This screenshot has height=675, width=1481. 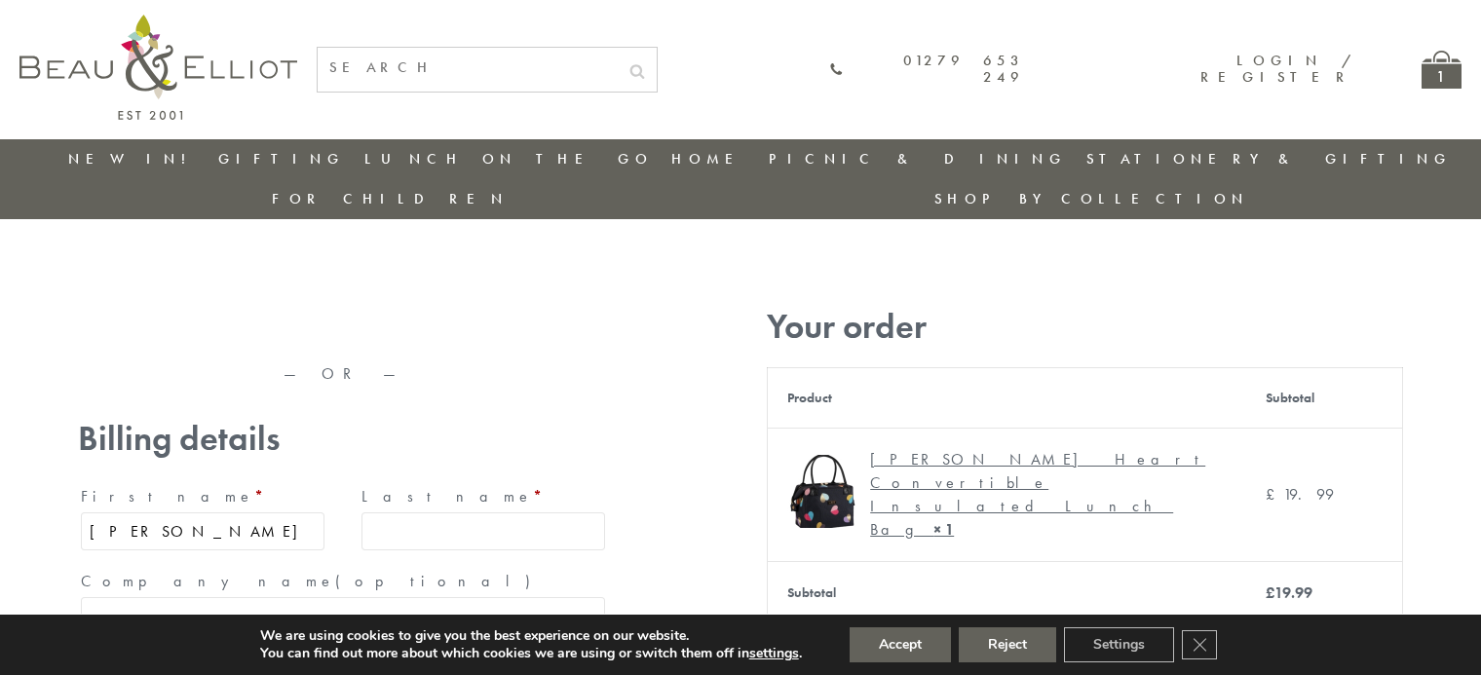 I want to click on label: First name, so click(x=203, y=497).